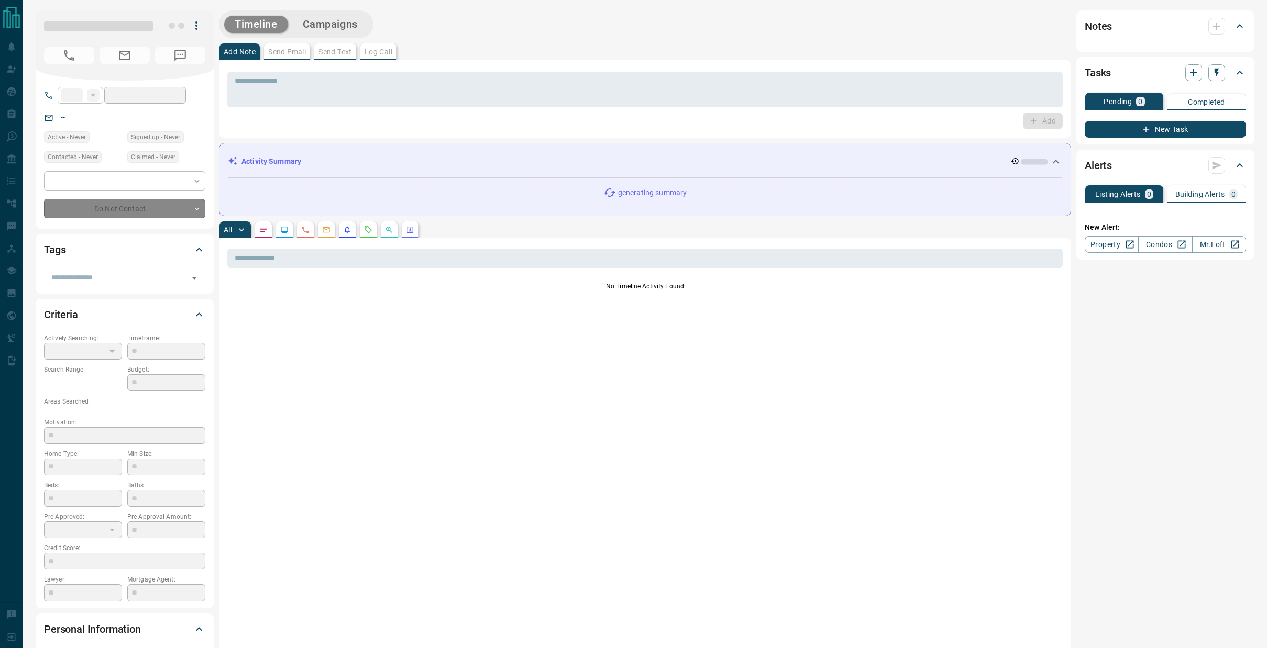 This screenshot has width=1267, height=648. What do you see at coordinates (83, 370) in the screenshot?
I see `p: Search Range:` at bounding box center [83, 370].